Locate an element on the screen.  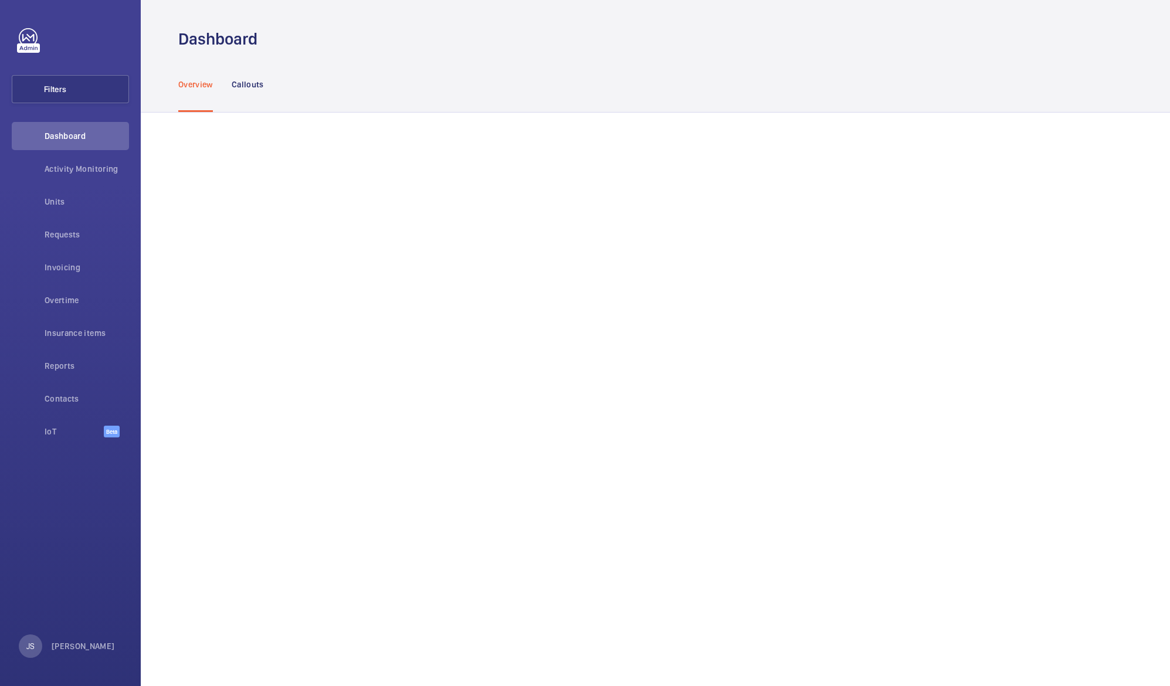
span: Reports is located at coordinates (87, 366).